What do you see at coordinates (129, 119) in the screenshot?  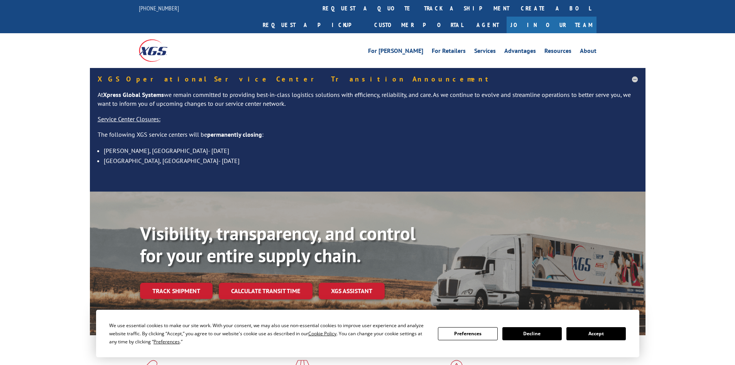 I see `u: Service Center Closures:` at bounding box center [129, 119].